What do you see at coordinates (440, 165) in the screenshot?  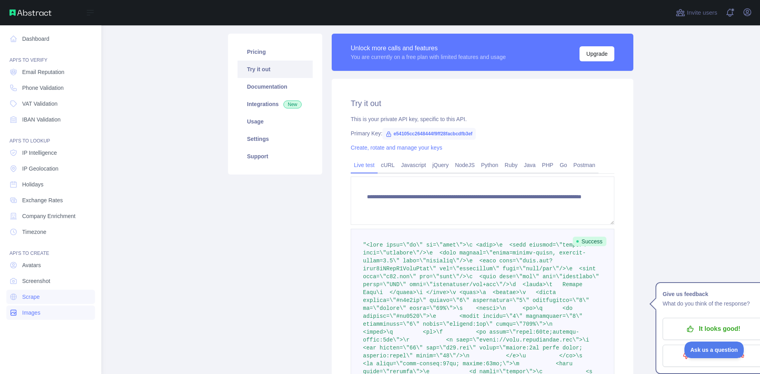 I see `a: jQuery` at bounding box center [440, 165].